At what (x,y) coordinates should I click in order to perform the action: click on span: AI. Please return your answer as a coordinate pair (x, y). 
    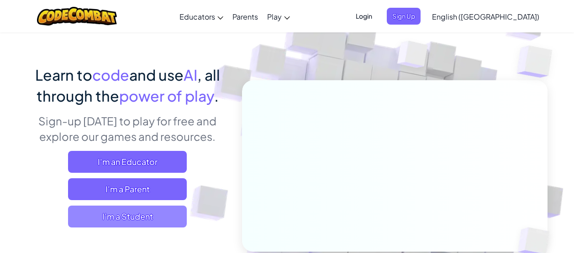
    Looking at the image, I should click on (190, 75).